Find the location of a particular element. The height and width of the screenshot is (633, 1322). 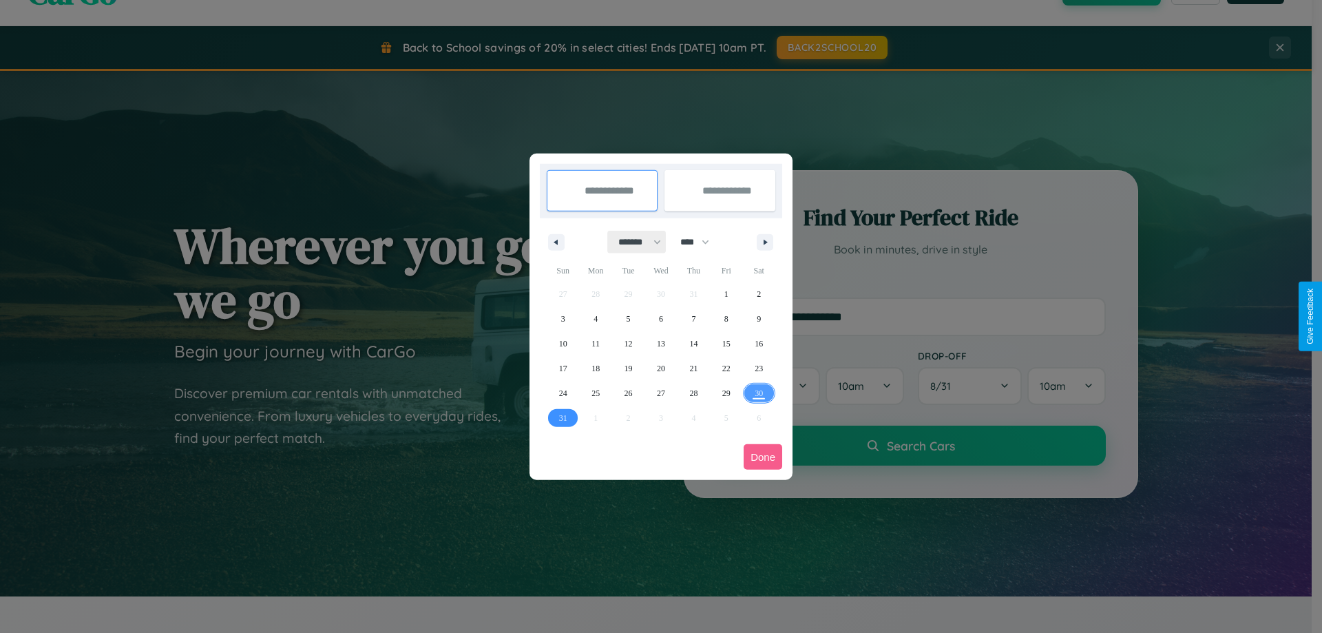

span: 28 is located at coordinates (693, 393).